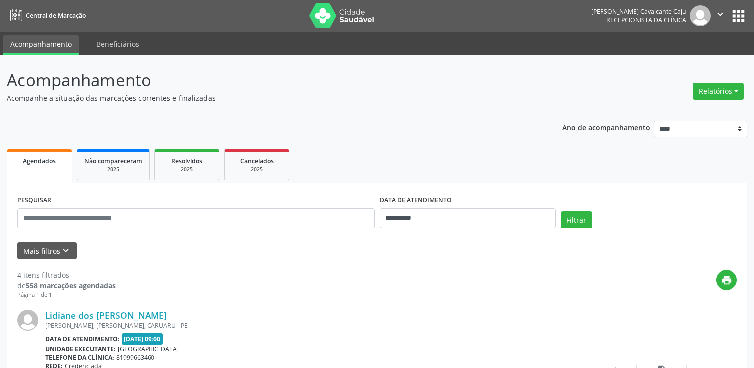 The height and width of the screenshot is (368, 754). I want to click on div: Página 1 de 1, so click(66, 294).